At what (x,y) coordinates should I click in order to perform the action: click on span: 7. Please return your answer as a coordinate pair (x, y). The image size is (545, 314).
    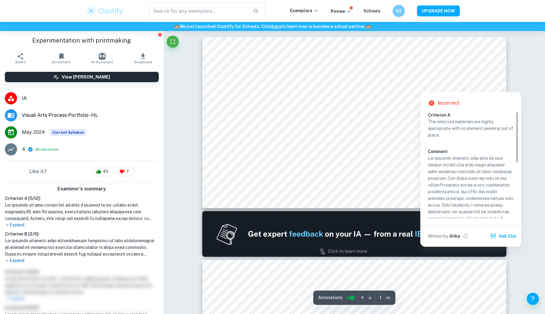
    Looking at the image, I should click on (127, 171).